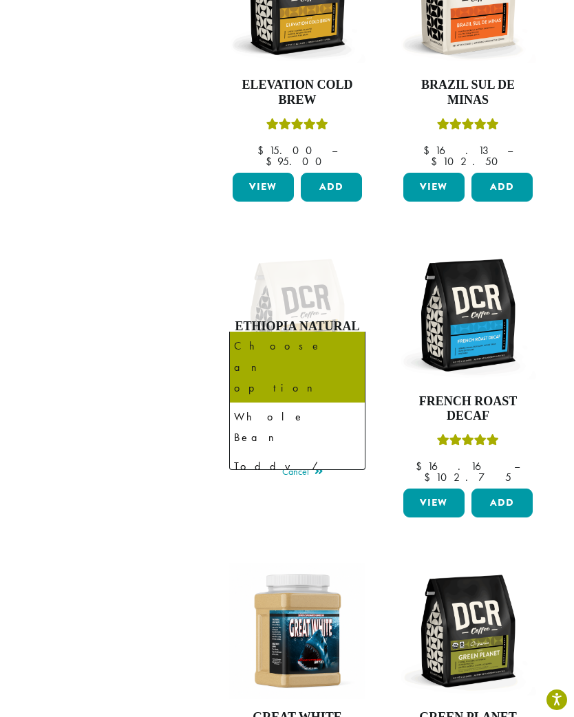  What do you see at coordinates (468, 364) in the screenshot?
I see `a: French Roast DecafRated 5.00 out of 5` at bounding box center [468, 364].